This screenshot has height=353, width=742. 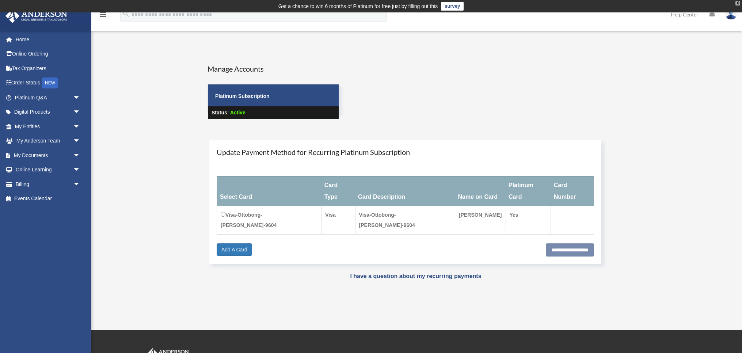 I want to click on a: My Anderson Teamarrow_drop_down, so click(x=48, y=141).